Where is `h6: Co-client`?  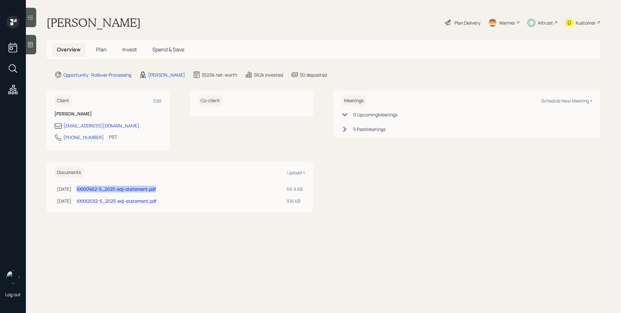 h6: Co-client is located at coordinates (210, 101).